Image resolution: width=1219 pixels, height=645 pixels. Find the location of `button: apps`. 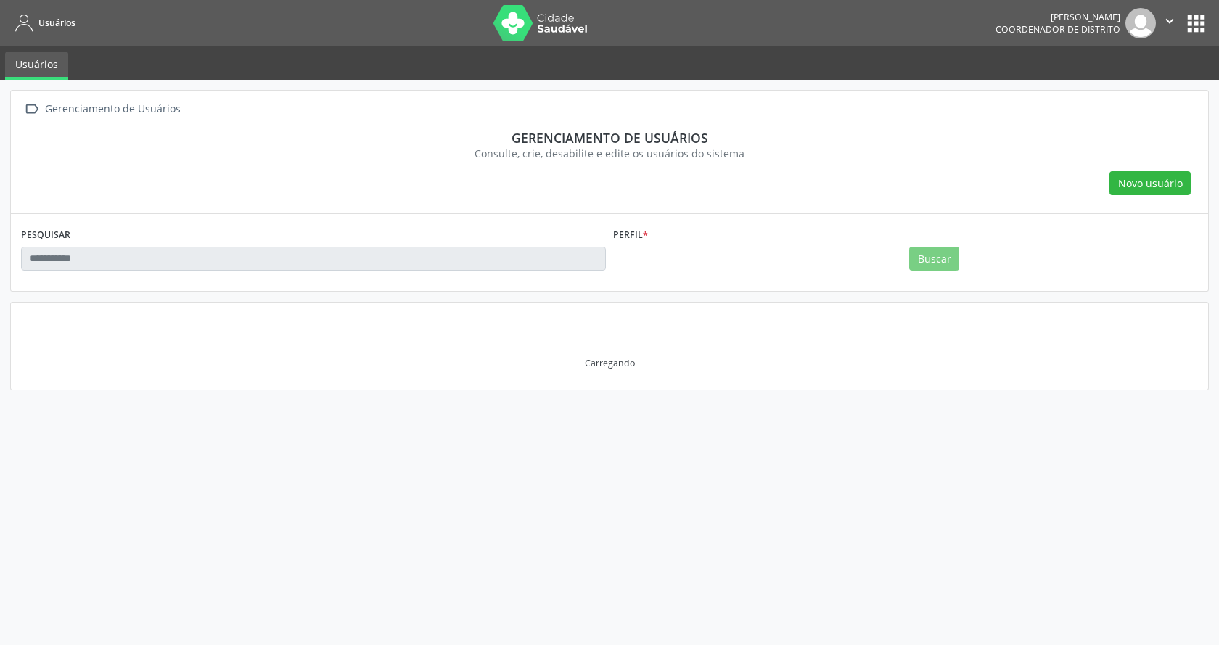

button: apps is located at coordinates (1196, 23).